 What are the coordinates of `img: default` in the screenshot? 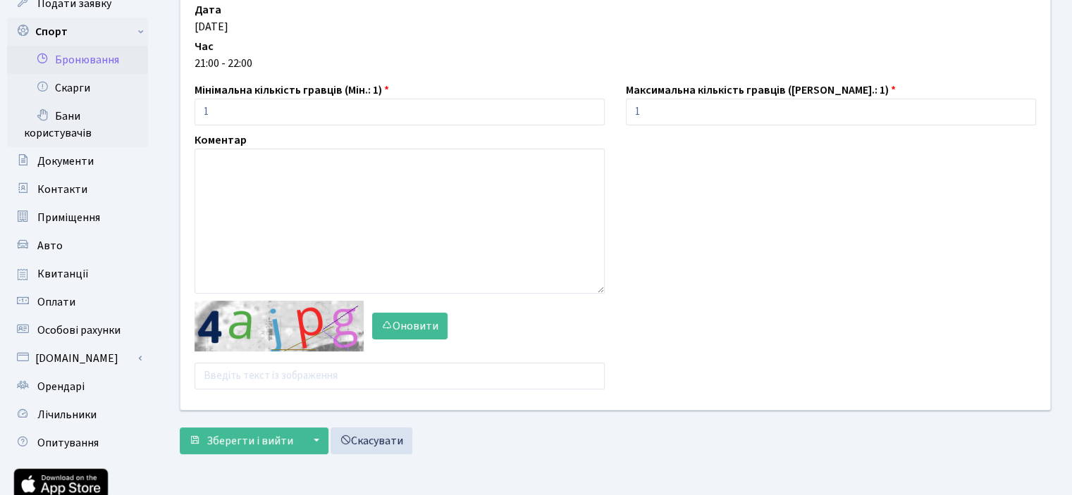 It's located at (279, 326).